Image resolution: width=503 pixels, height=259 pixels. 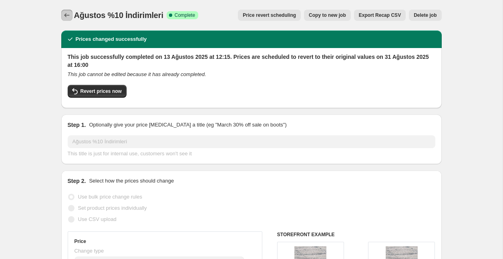 What do you see at coordinates (110, 197) in the screenshot?
I see `span: Use bulk price change rules` at bounding box center [110, 197].